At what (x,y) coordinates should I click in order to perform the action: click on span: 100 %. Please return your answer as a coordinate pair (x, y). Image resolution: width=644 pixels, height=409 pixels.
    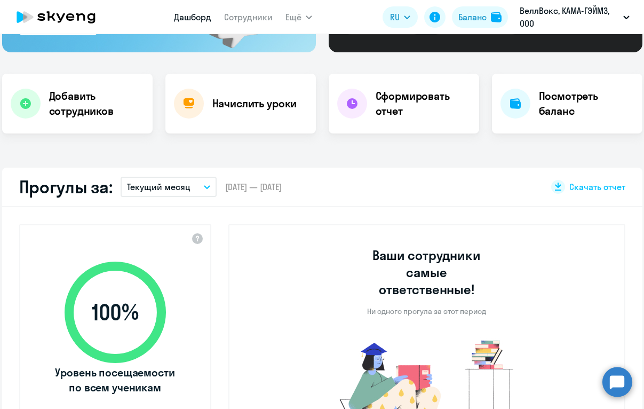
    Looking at the image, I should click on (115, 312).